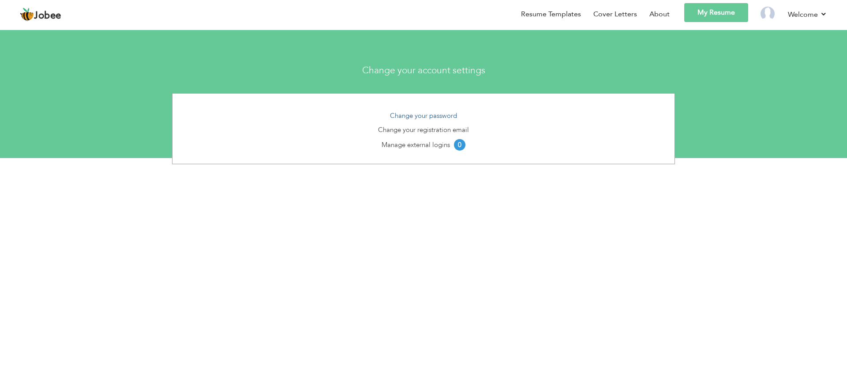 The image size is (847, 381). I want to click on a: Cover Letters, so click(615, 14).